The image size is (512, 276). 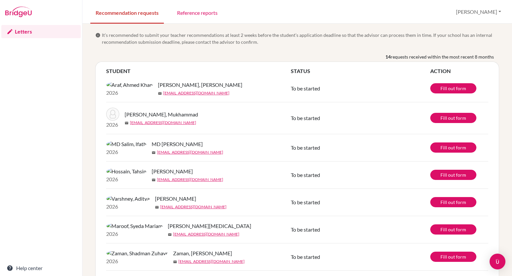 I want to click on span: info, so click(x=98, y=35).